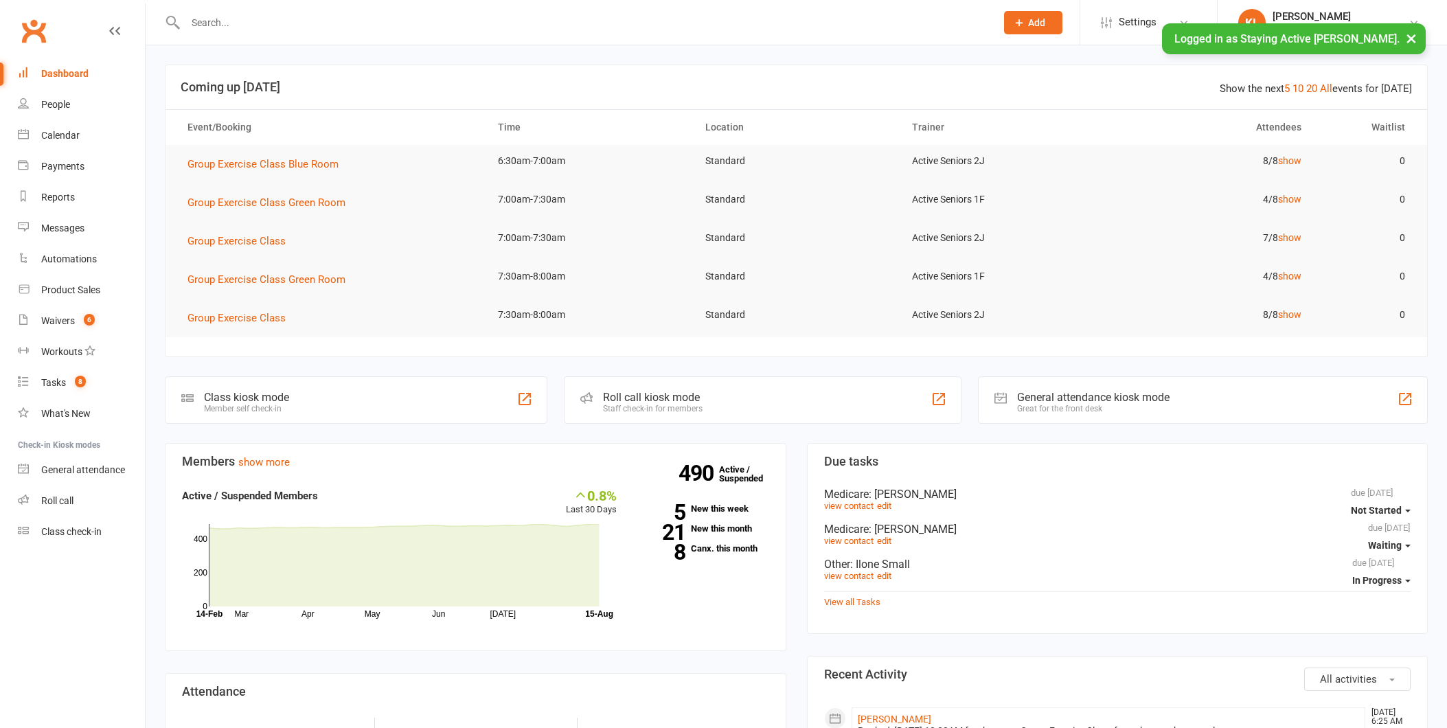 The height and width of the screenshot is (728, 1447). Describe the element at coordinates (661, 552) in the screenshot. I see `strong: 8` at that location.